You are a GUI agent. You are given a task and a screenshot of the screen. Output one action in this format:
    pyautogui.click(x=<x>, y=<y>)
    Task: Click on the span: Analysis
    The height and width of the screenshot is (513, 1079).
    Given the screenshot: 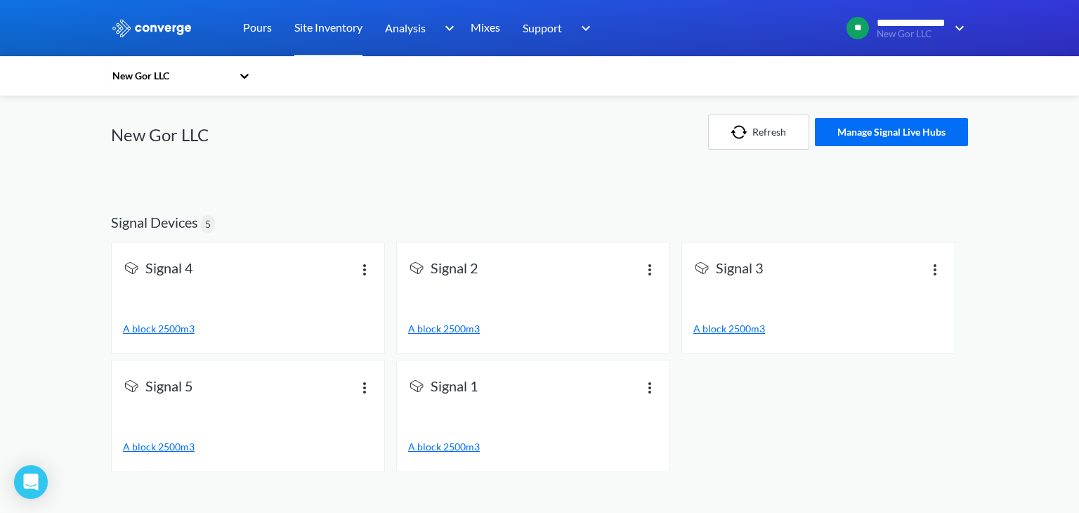 What is the action you would take?
    pyautogui.click(x=405, y=27)
    